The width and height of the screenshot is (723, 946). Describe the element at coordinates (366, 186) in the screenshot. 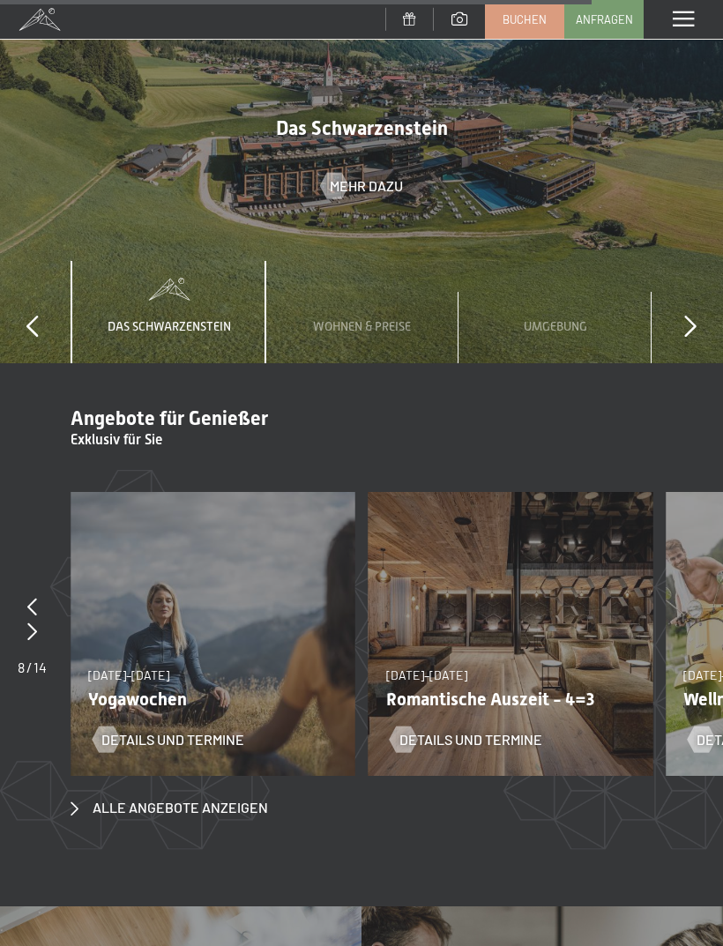

I see `span: Mehr dazu` at that location.